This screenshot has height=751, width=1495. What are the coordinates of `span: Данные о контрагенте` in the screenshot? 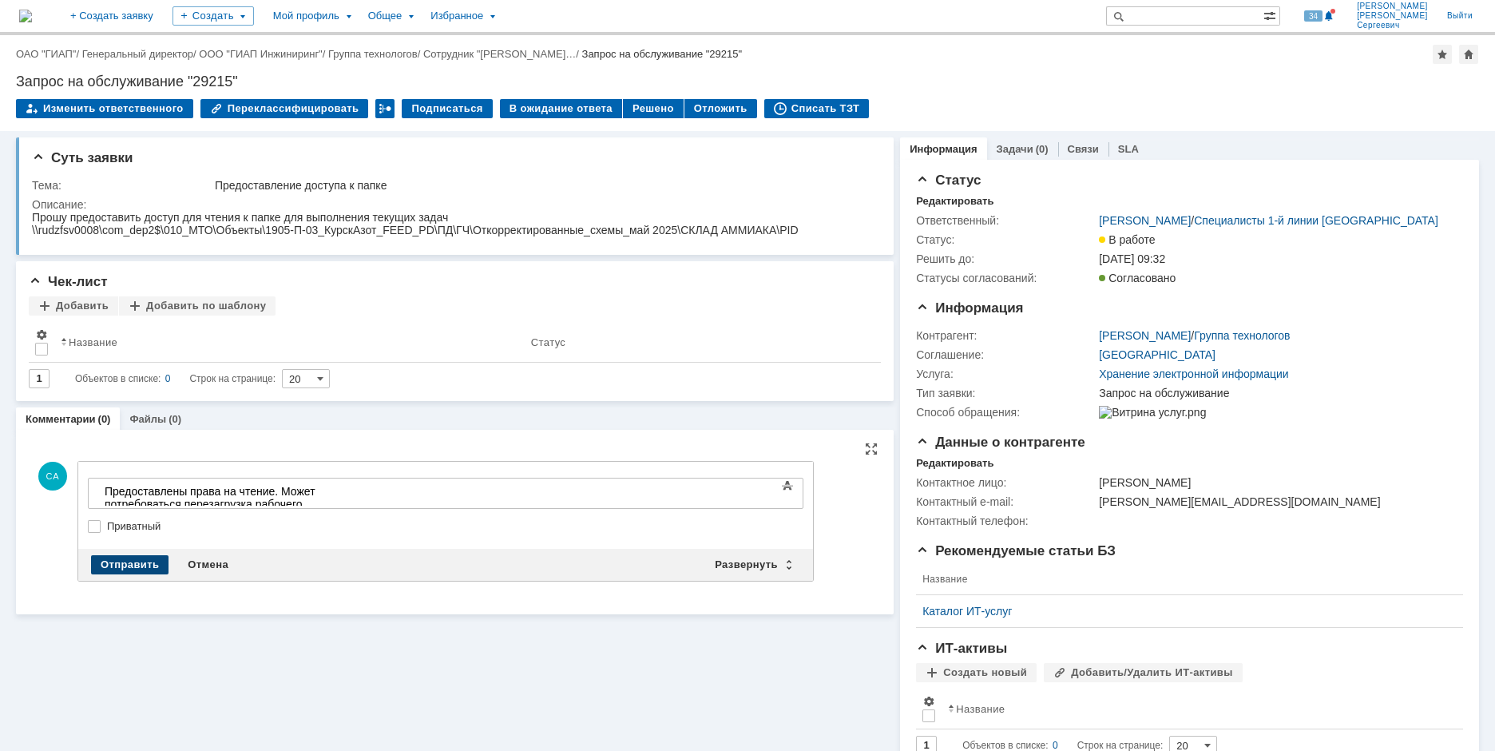 It's located at (1001, 442).